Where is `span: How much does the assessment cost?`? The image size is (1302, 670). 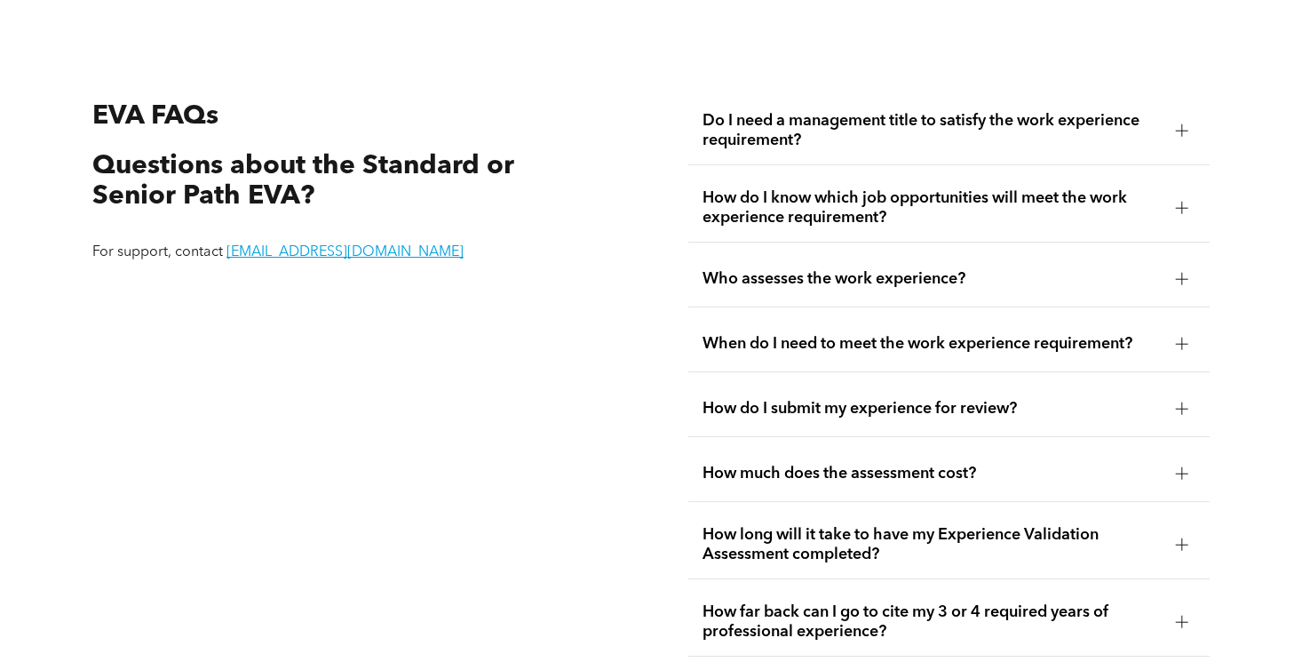
span: How much does the assessment cost? is located at coordinates (932, 473).